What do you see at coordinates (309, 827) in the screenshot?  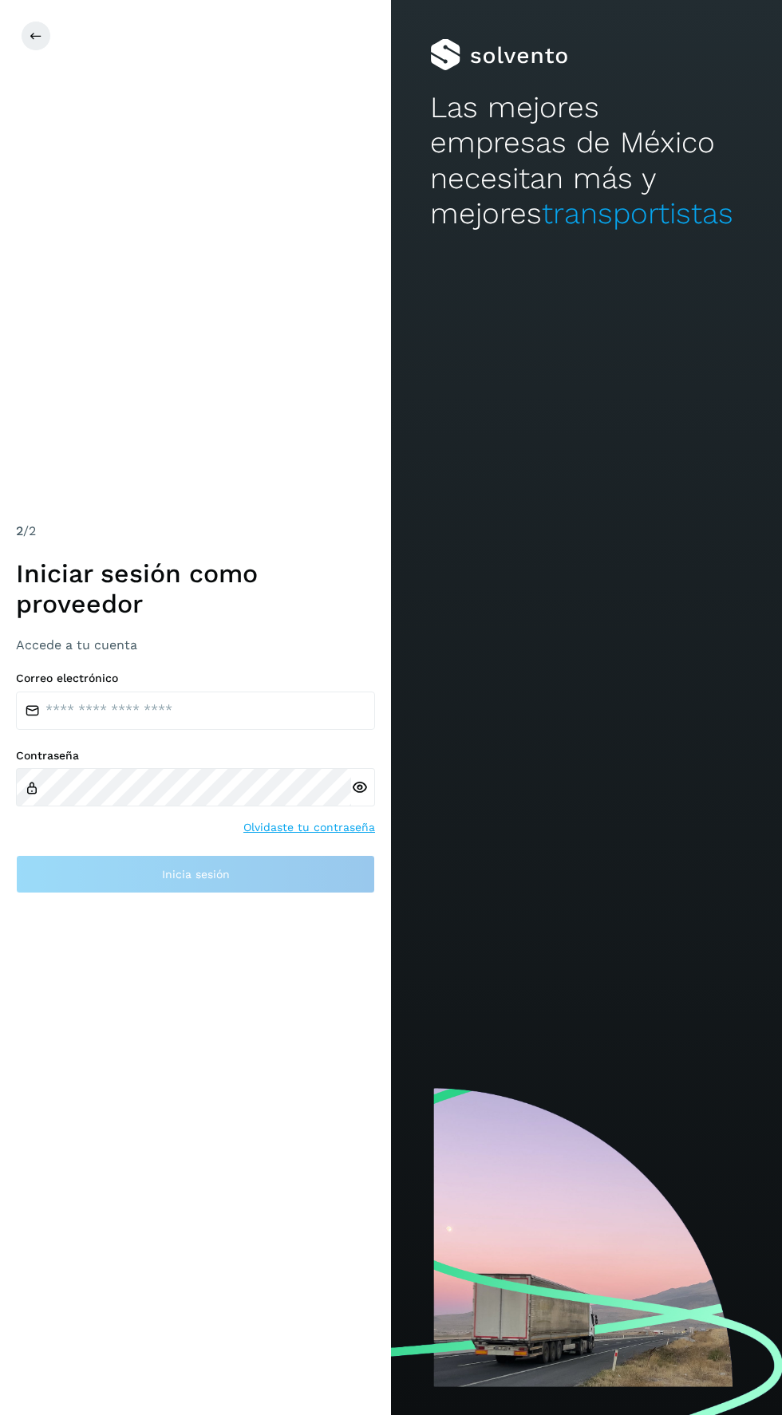 I see `a: Olvidaste tu contraseña` at bounding box center [309, 827].